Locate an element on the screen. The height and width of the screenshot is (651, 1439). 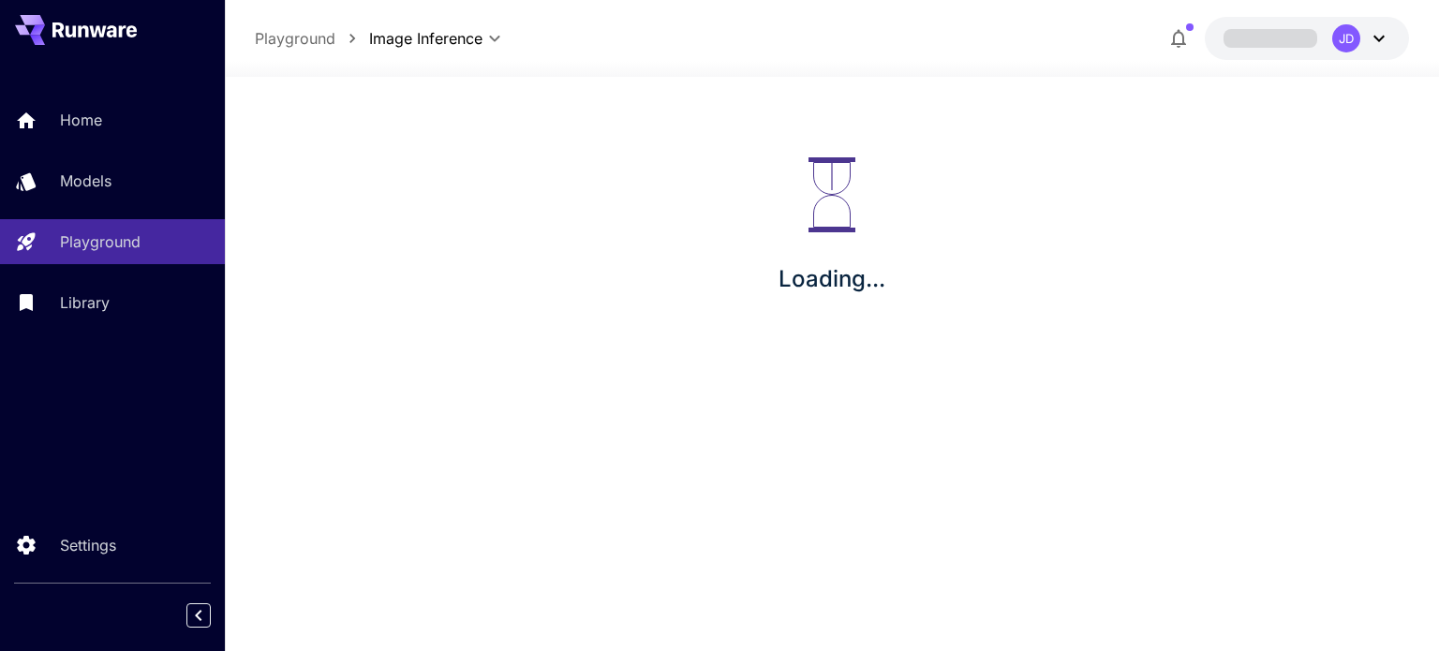
span: Image Inference is located at coordinates (425, 38).